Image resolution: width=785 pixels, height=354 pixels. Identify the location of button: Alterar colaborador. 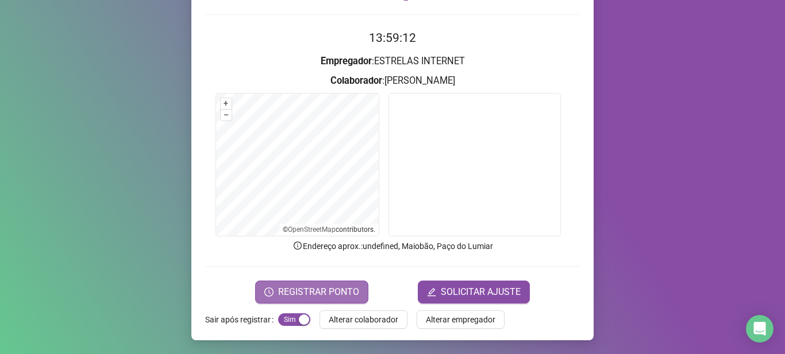
(363, 320).